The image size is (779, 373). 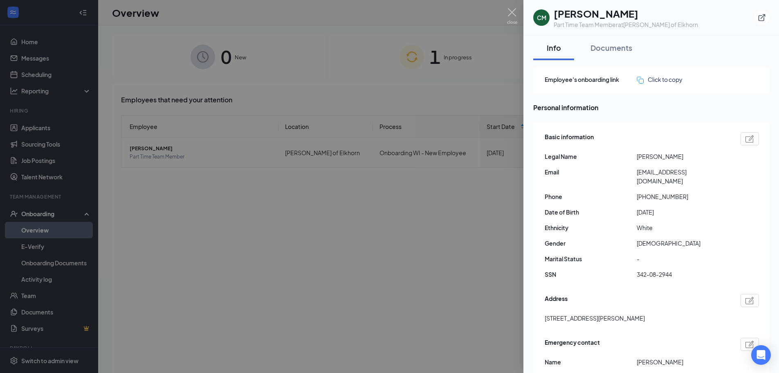 I want to click on div: Info, so click(x=554, y=47).